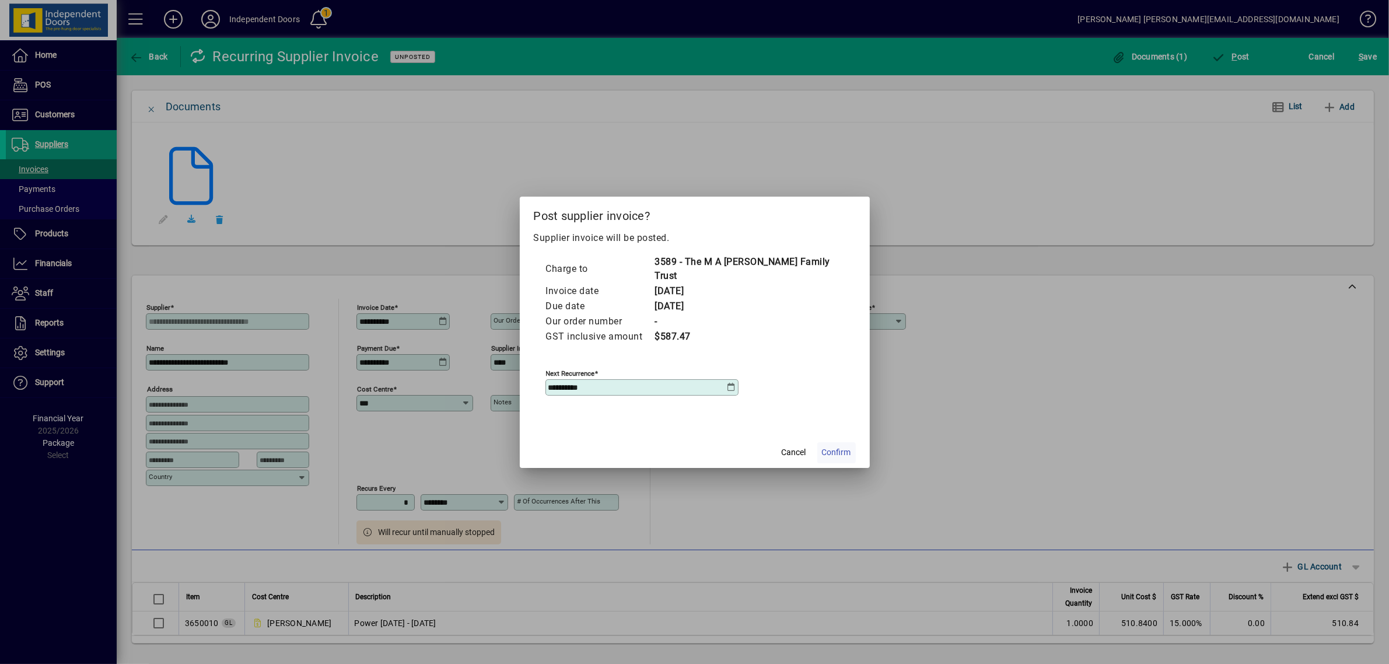 The width and height of the screenshot is (1389, 664). Describe the element at coordinates (794, 453) in the screenshot. I see `button: Cancel` at that location.